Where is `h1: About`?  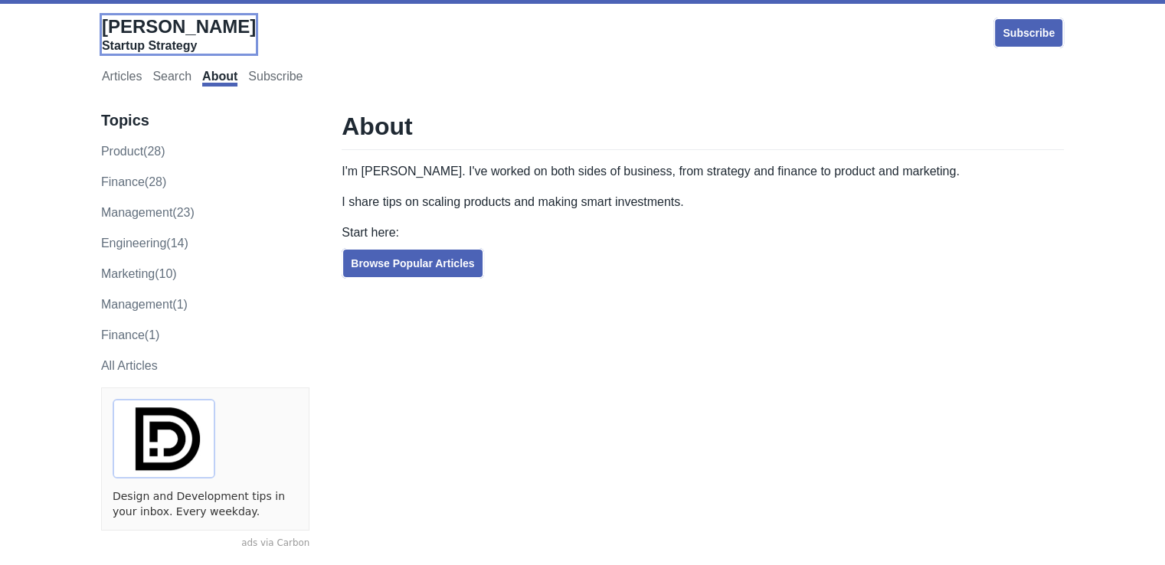
h1: About is located at coordinates (702, 130).